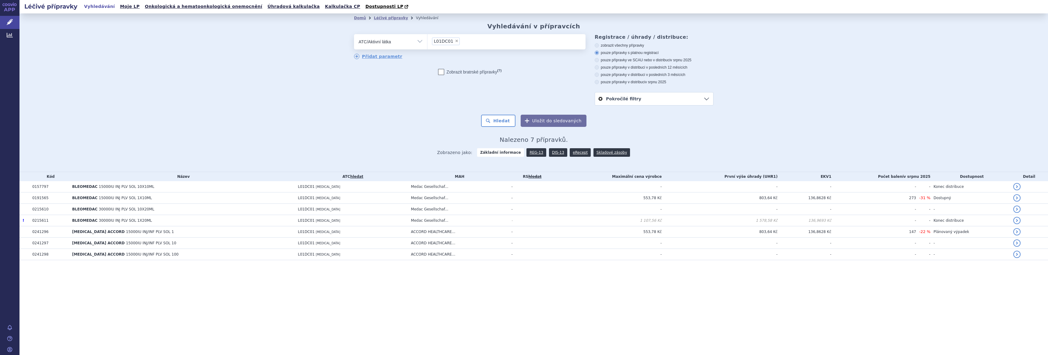 The width and height of the screenshot is (1048, 355). What do you see at coordinates (391, 18) in the screenshot?
I see `a: Léčivé přípravky` at bounding box center [391, 18].